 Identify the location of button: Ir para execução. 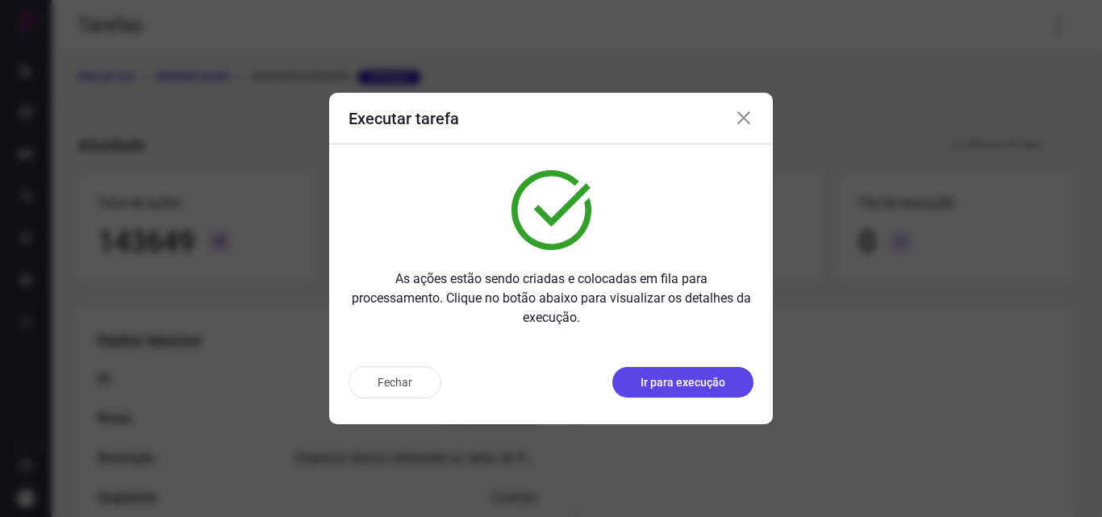
(683, 382).